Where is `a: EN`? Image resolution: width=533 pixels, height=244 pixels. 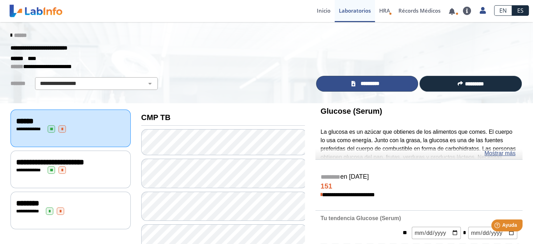 a: EN is located at coordinates (503, 11).